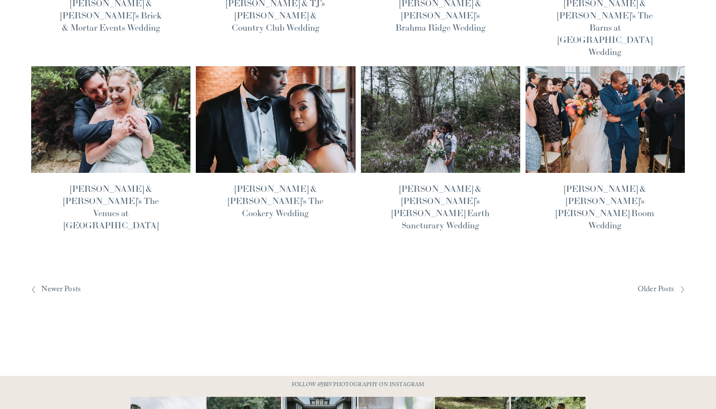 This screenshot has height=409, width=716. I want to click on a: Newer Posts, so click(194, 290).